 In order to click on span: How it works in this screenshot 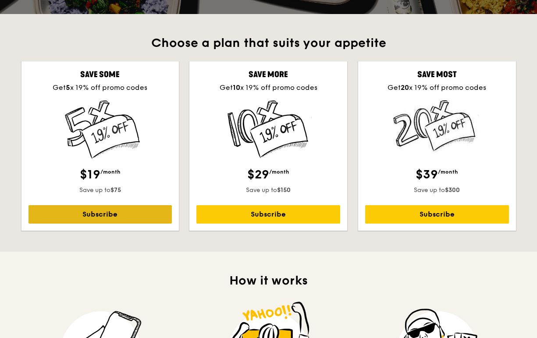, I will do `click(268, 281)`.